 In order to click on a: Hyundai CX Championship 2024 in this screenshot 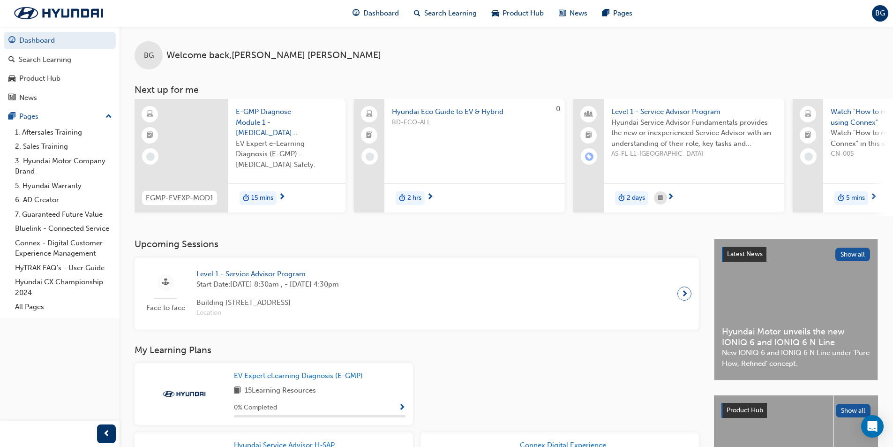, I will do `click(63, 287)`.